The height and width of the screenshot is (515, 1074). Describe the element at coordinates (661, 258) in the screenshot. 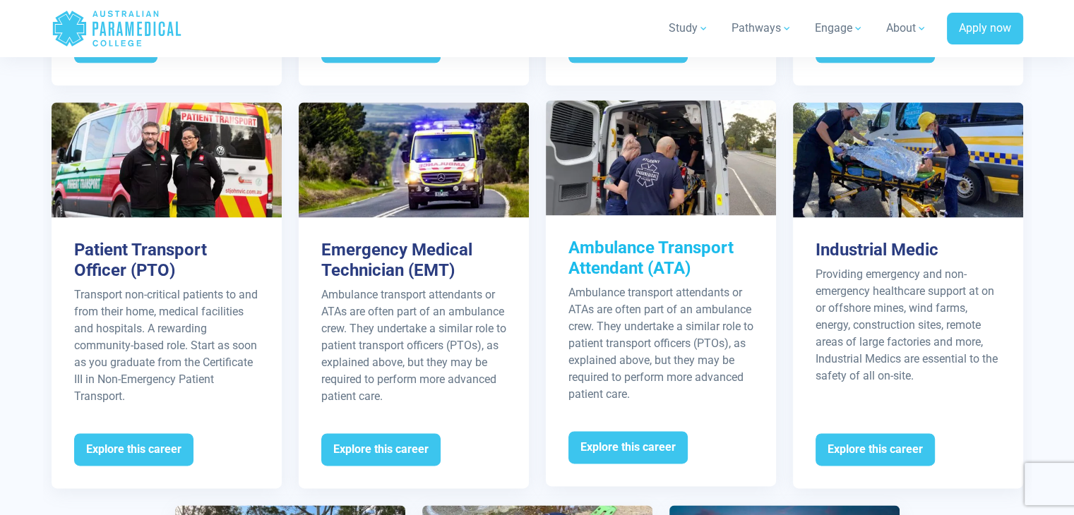

I see `h3: Ambulance Transport Attendant (ATA)` at that location.